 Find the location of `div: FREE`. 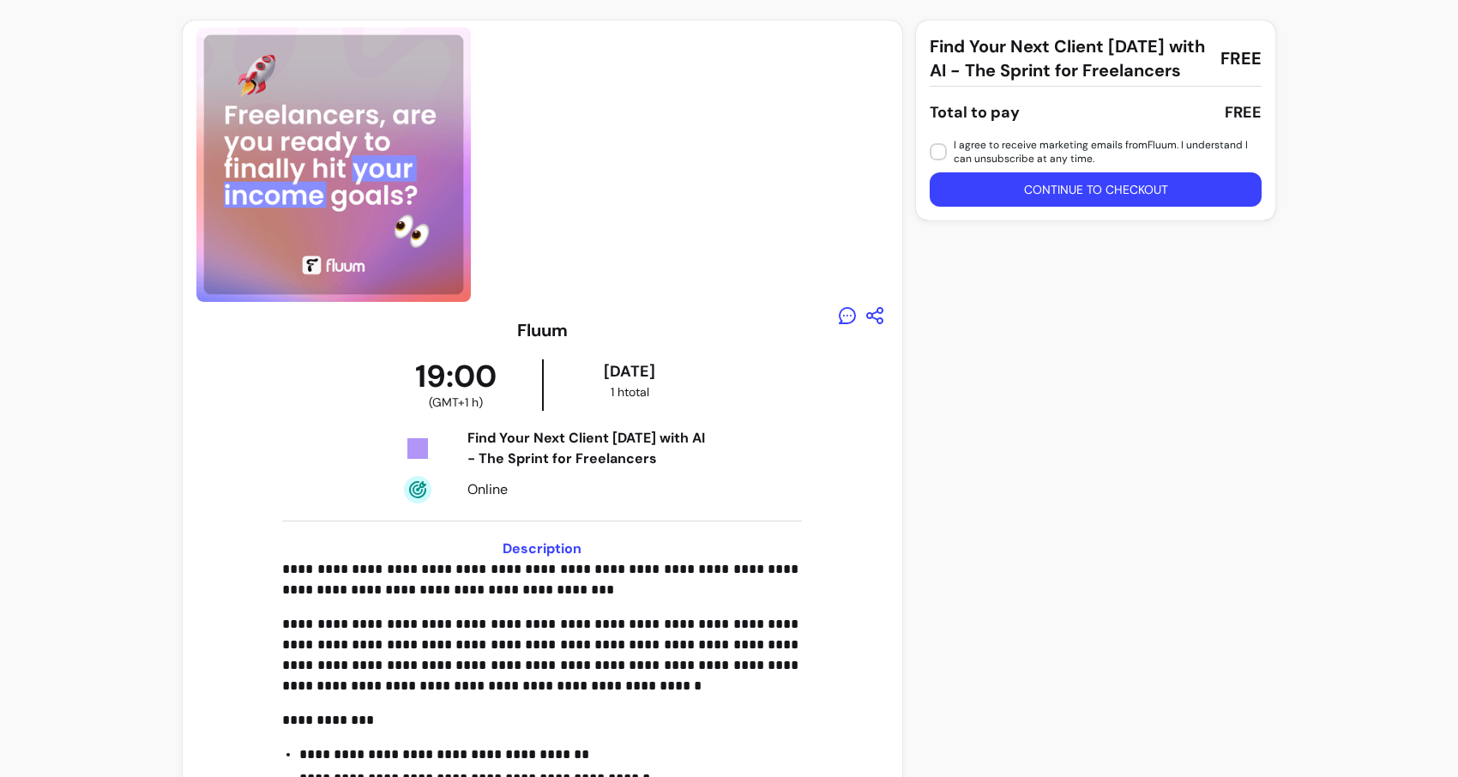

div: FREE is located at coordinates (1243, 112).